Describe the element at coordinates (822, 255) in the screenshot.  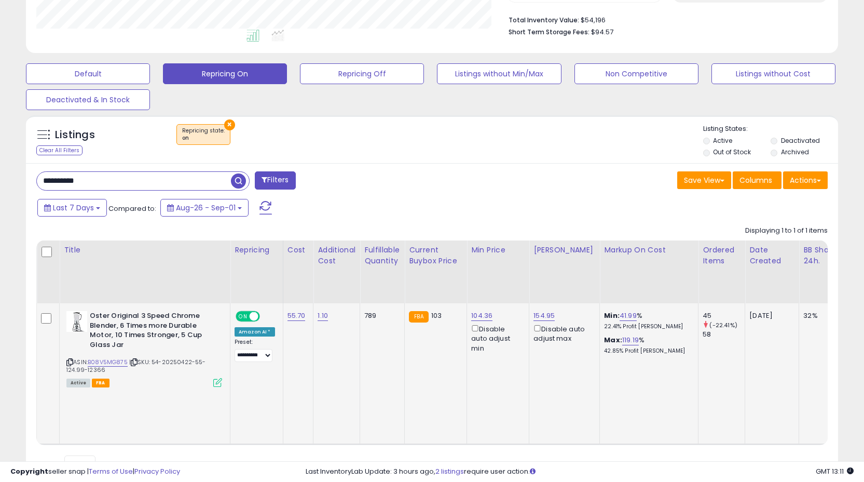
I see `div: BB Share 24h.` at that location.